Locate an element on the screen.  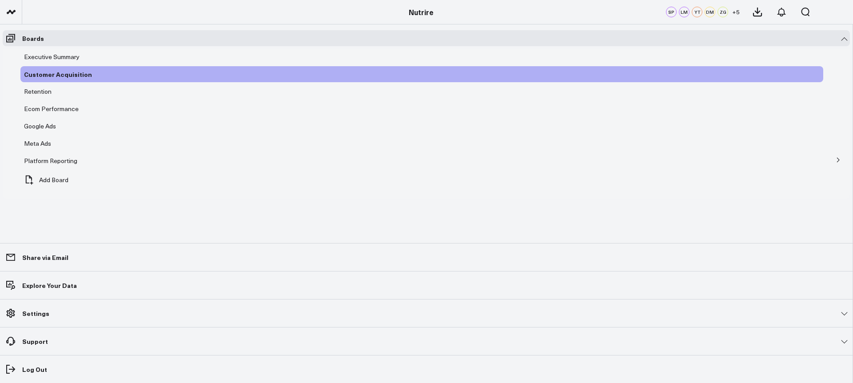
a: Log Out is located at coordinates (426, 369).